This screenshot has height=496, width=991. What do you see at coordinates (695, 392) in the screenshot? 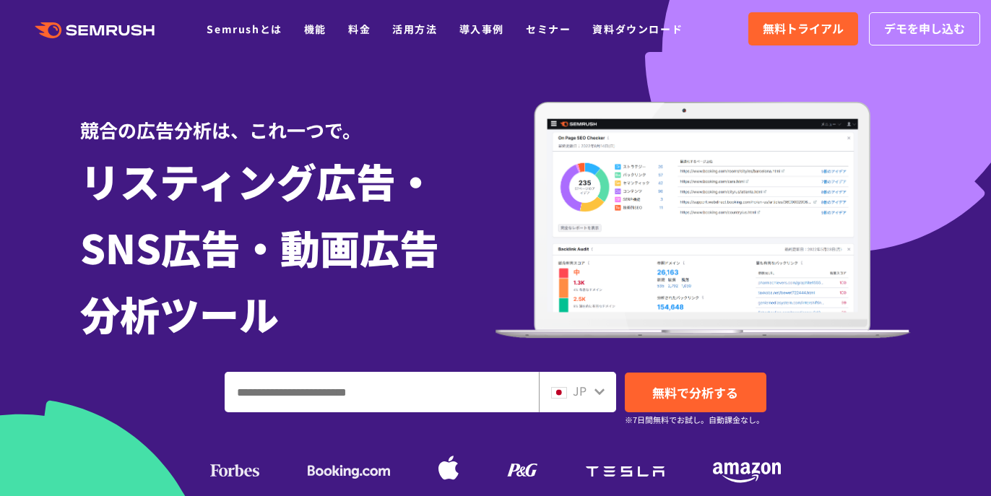
I see `span: 無料で分析する` at bounding box center [695, 392].